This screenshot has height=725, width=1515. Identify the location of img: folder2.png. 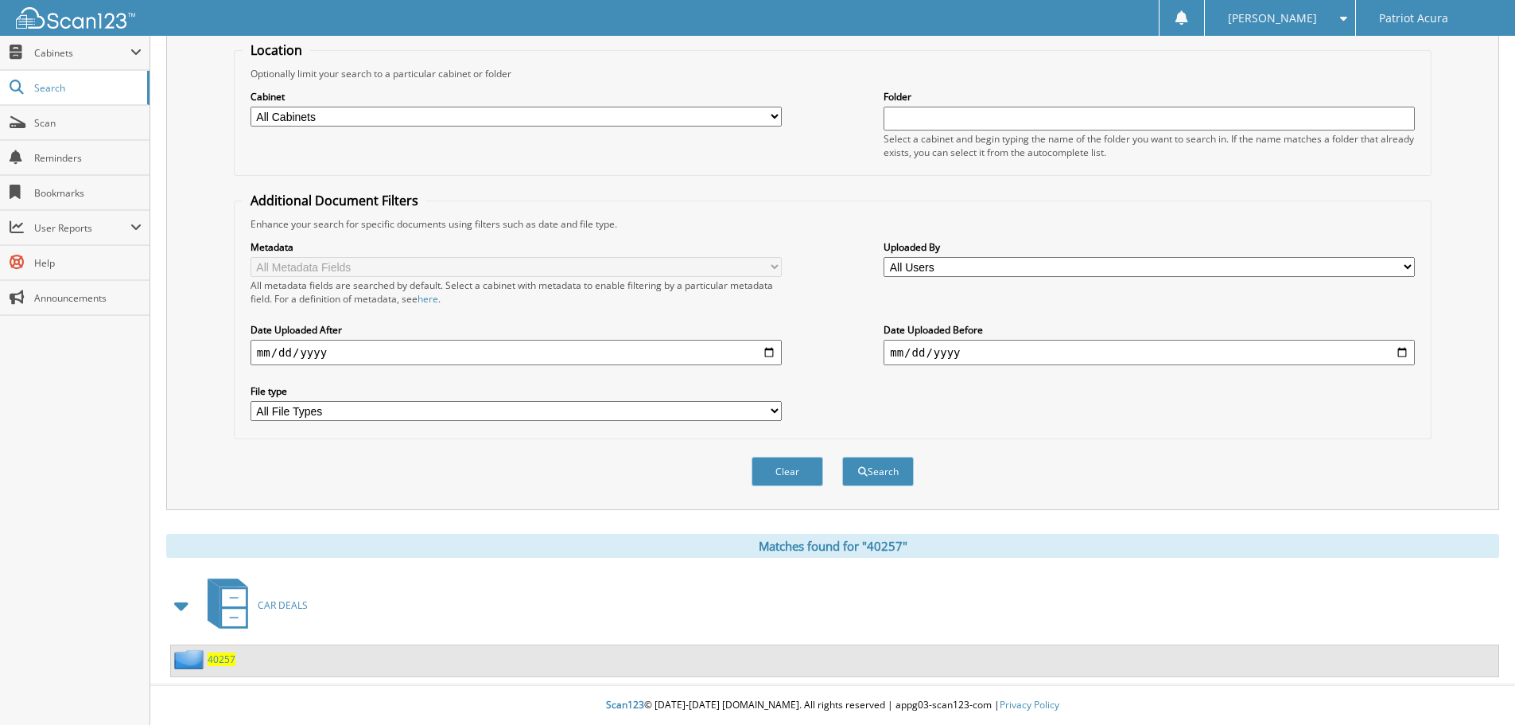
(191, 659).